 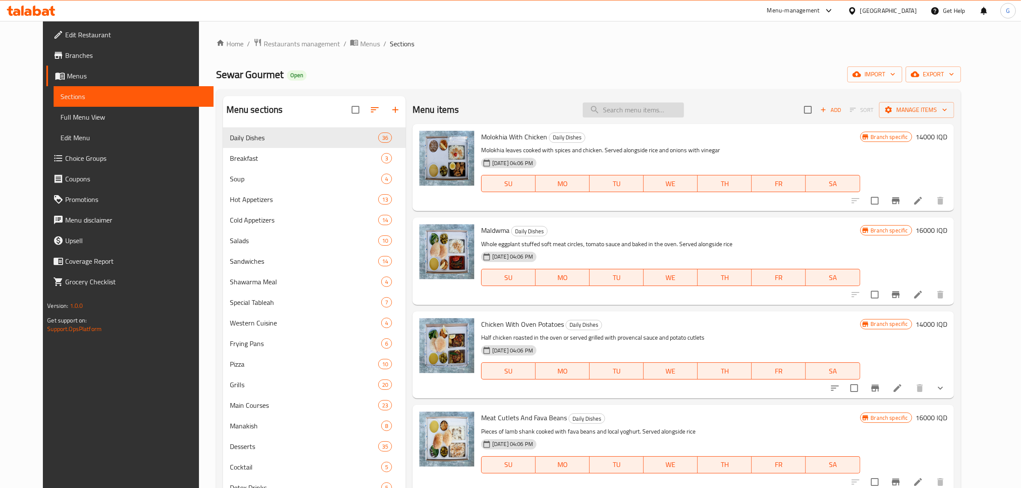 What do you see at coordinates (386, 343) in the screenshot?
I see `span: 6` at bounding box center [386, 343].